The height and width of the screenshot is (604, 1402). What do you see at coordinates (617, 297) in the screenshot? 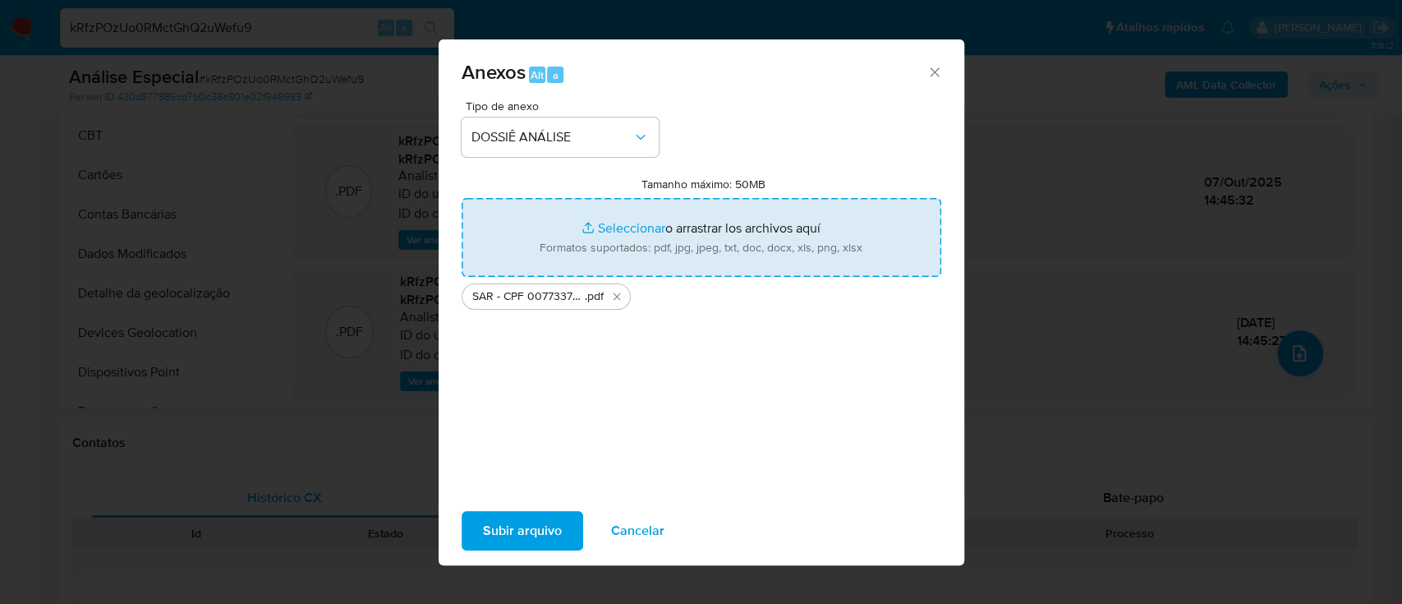
I see `button: Eliminar SAR - CPF 00773372393 - EDIVAN DANTAS DA SILVA.pdf` at bounding box center [617, 297].